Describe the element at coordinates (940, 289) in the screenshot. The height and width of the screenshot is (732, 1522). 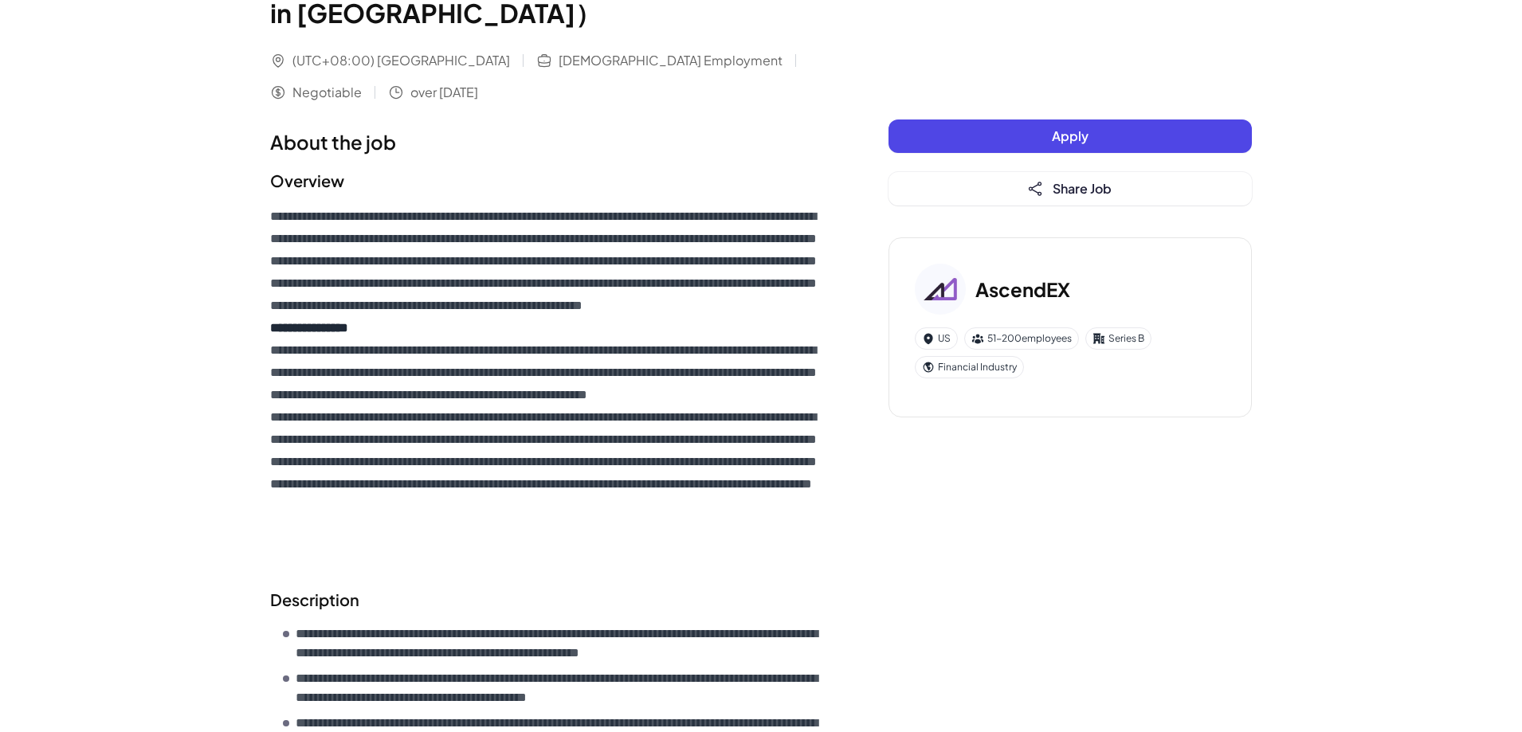
I see `img: As` at that location.